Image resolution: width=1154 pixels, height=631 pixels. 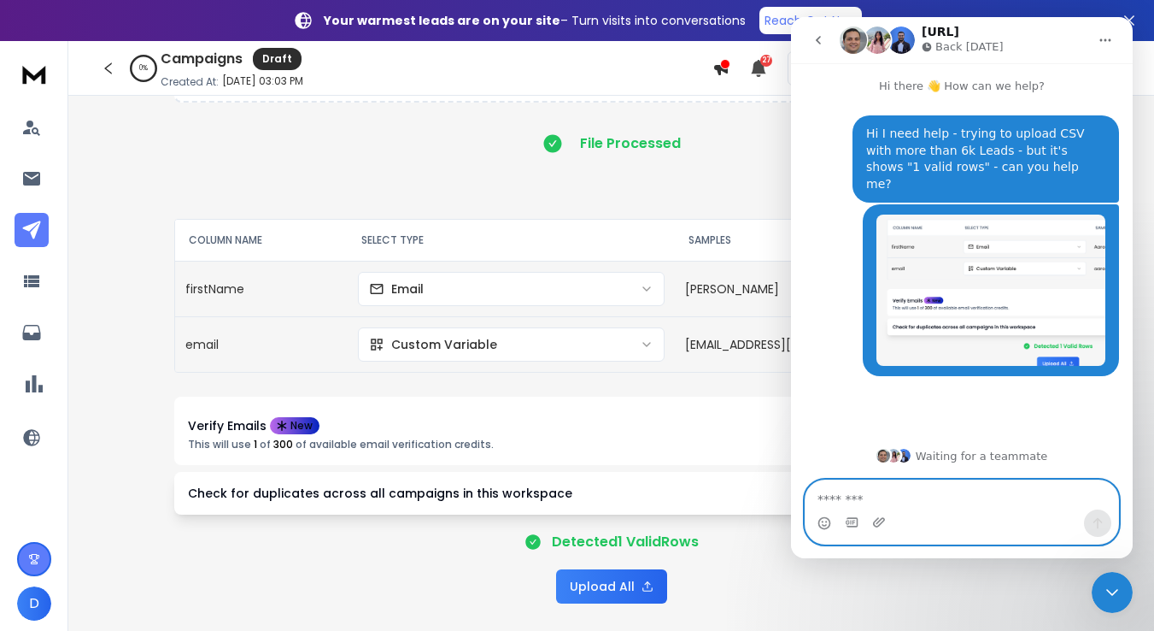 I want to click on button: Emoji picker, so click(x=33, y=506).